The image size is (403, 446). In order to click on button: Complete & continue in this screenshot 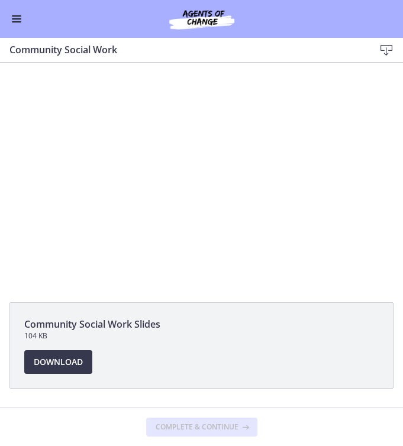, I will do `click(202, 427)`.